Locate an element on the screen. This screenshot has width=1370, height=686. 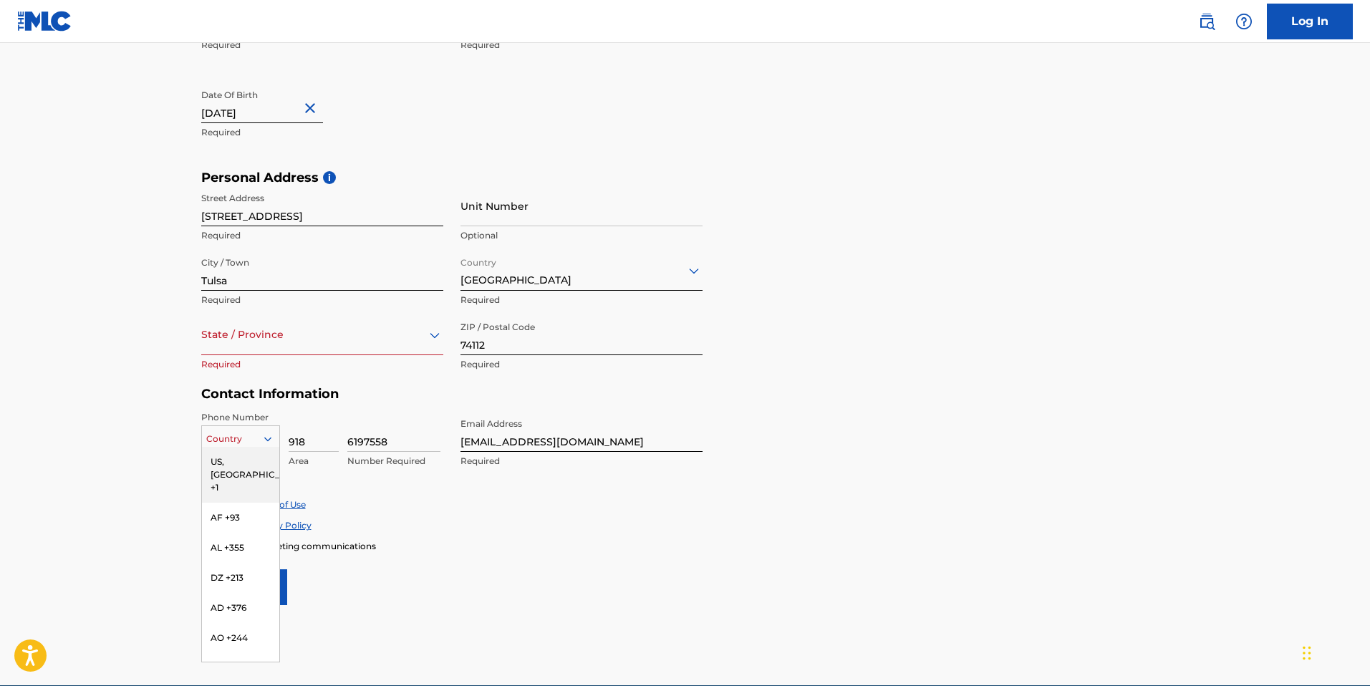
a: Log In is located at coordinates (1310, 21).